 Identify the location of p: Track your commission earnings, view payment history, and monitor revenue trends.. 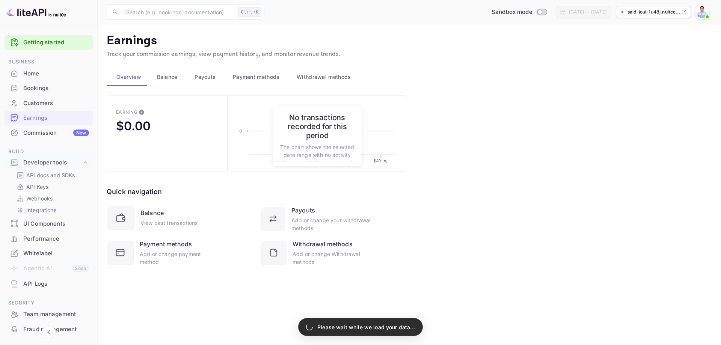
(410, 54).